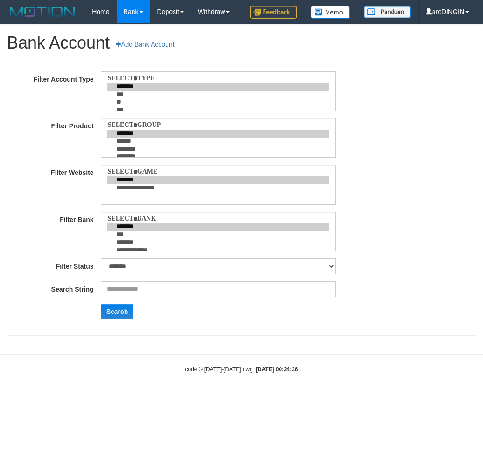  Describe the element at coordinates (273, 12) in the screenshot. I see `img: Feedback.jpg` at that location.